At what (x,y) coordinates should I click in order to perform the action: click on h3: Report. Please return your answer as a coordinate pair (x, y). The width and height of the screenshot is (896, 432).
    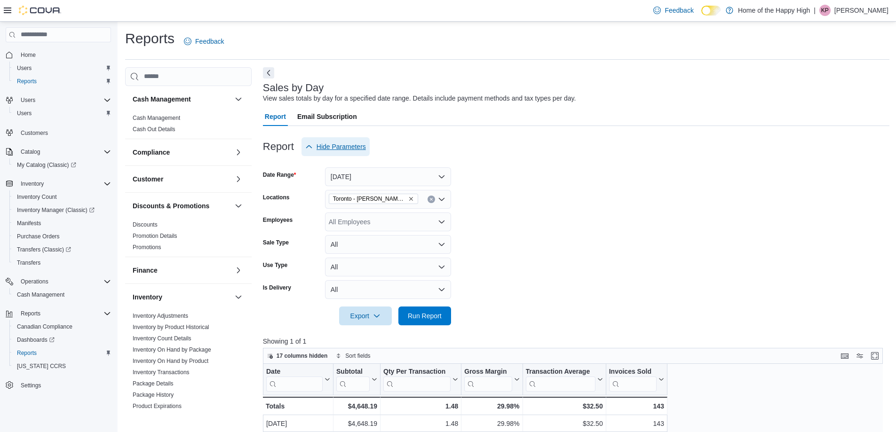
    Looking at the image, I should click on (279, 147).